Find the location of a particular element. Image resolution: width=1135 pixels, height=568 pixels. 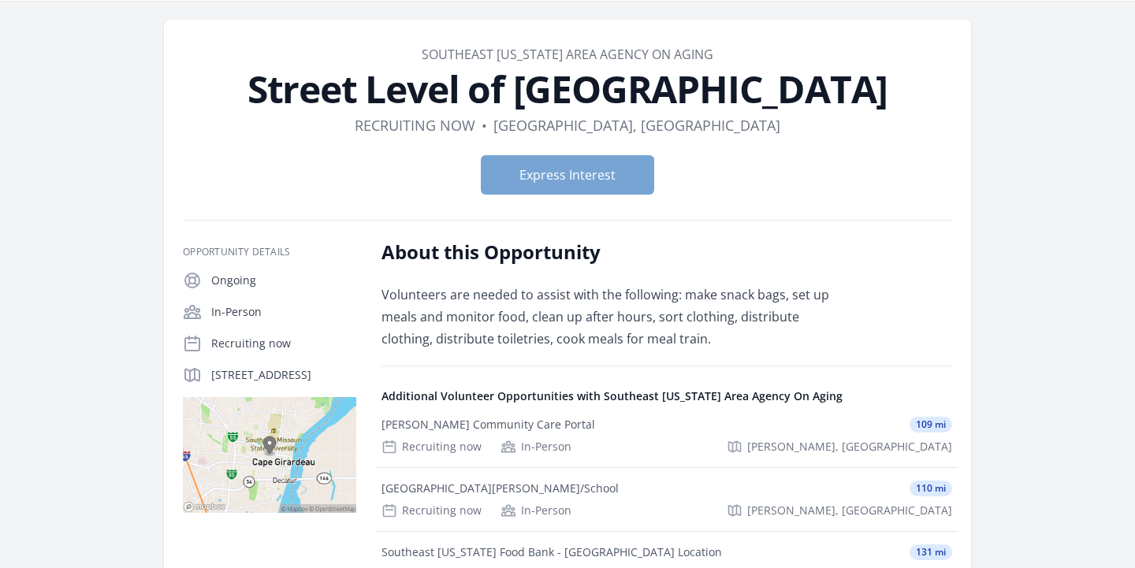

span: 131 mi is located at coordinates (931, 553).